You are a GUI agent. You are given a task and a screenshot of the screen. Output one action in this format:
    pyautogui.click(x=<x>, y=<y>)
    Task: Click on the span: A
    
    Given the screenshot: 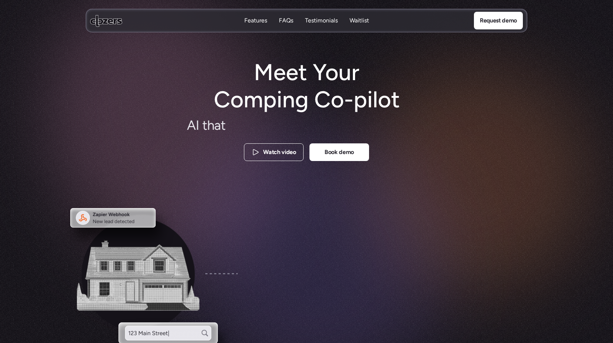 What is the action you would take?
    pyautogui.click(x=191, y=125)
    